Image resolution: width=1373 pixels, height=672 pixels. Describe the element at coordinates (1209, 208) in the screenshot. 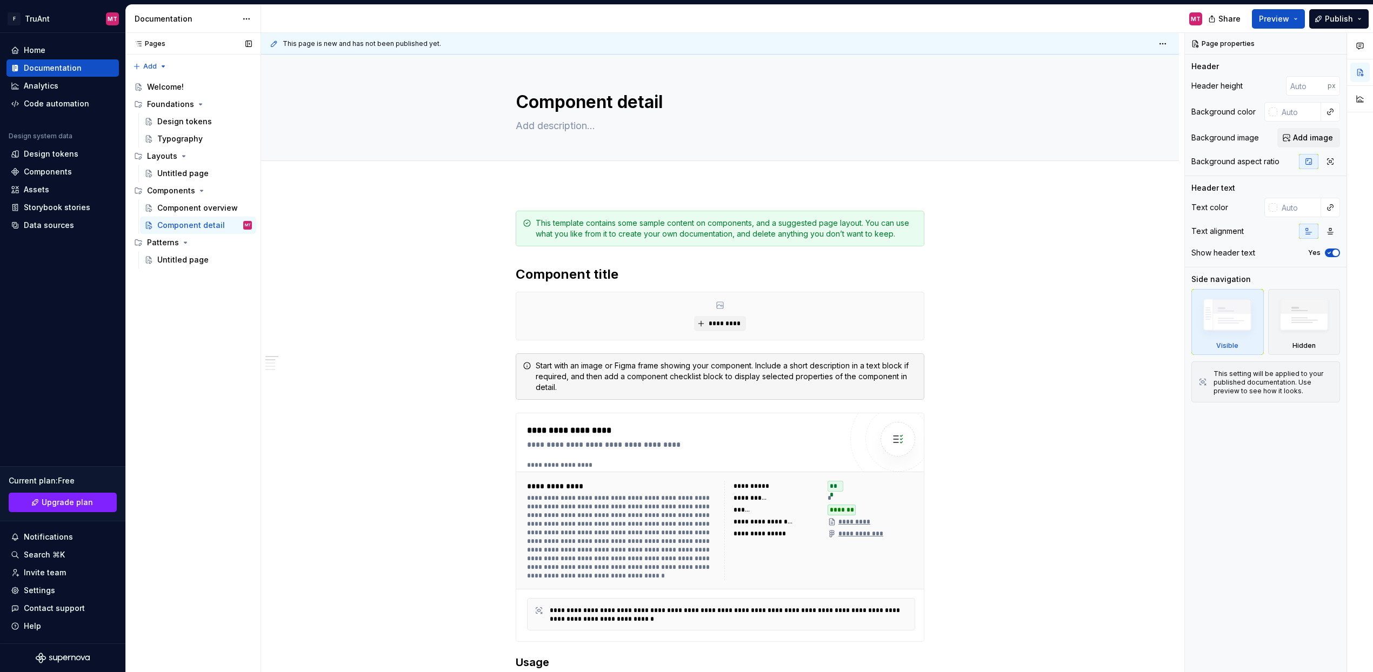

I see `div: Text color` at that location.